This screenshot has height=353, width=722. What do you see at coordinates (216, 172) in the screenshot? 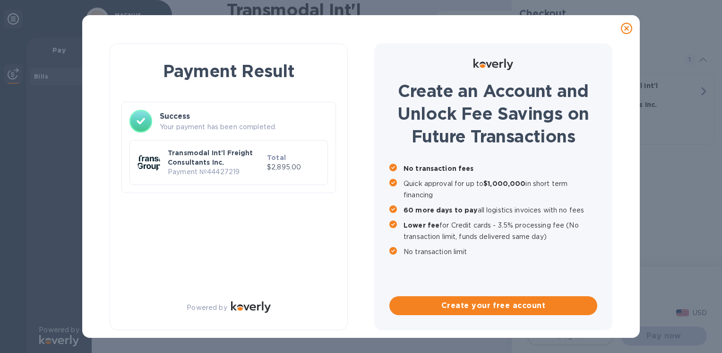
I see `p: Payment № 44427219` at bounding box center [216, 172].